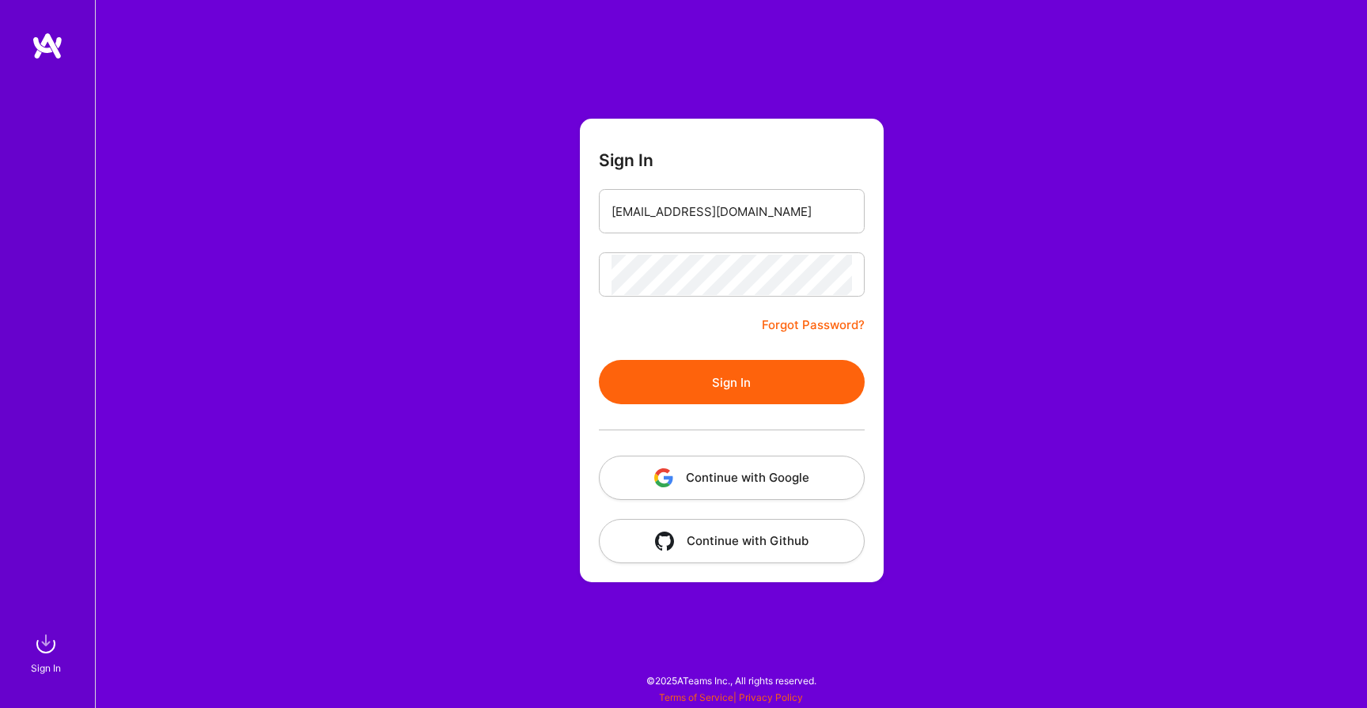 Image resolution: width=1367 pixels, height=708 pixels. Describe the element at coordinates (732, 382) in the screenshot. I see `button: Sign In` at that location.